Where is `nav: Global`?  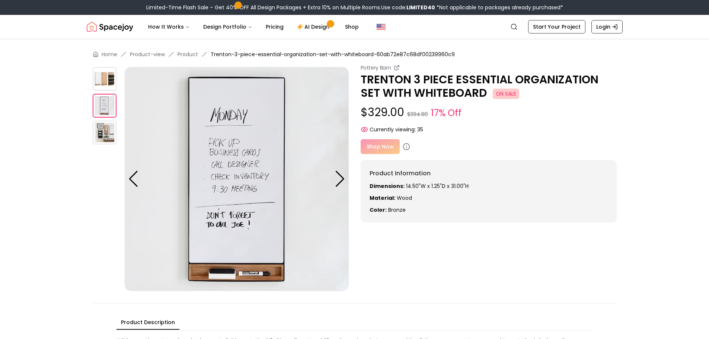
nav: Global is located at coordinates (355, 27).